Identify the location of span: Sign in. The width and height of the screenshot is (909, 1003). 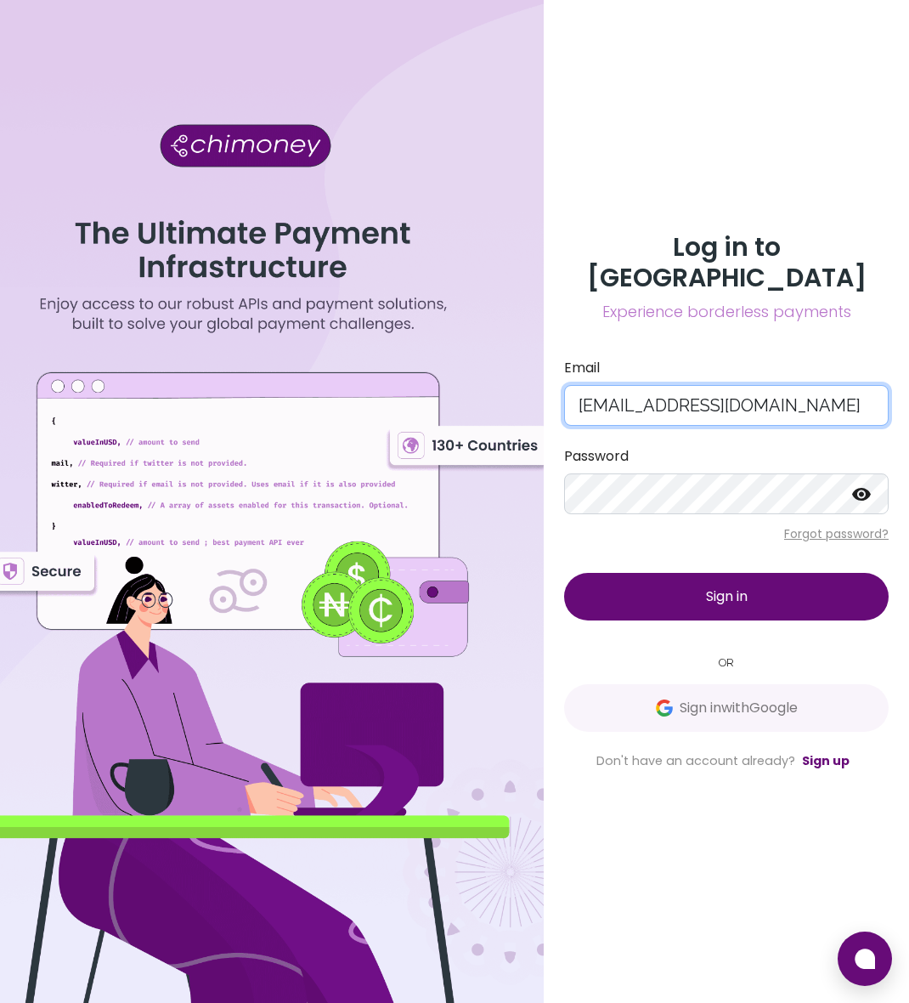
(726, 596).